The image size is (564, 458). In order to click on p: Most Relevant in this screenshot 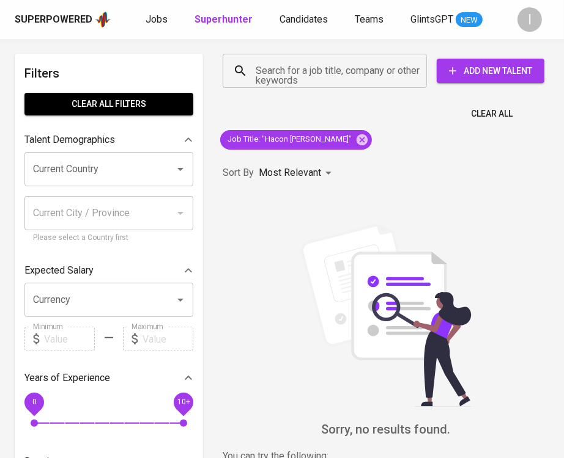, I will do `click(290, 173)`.